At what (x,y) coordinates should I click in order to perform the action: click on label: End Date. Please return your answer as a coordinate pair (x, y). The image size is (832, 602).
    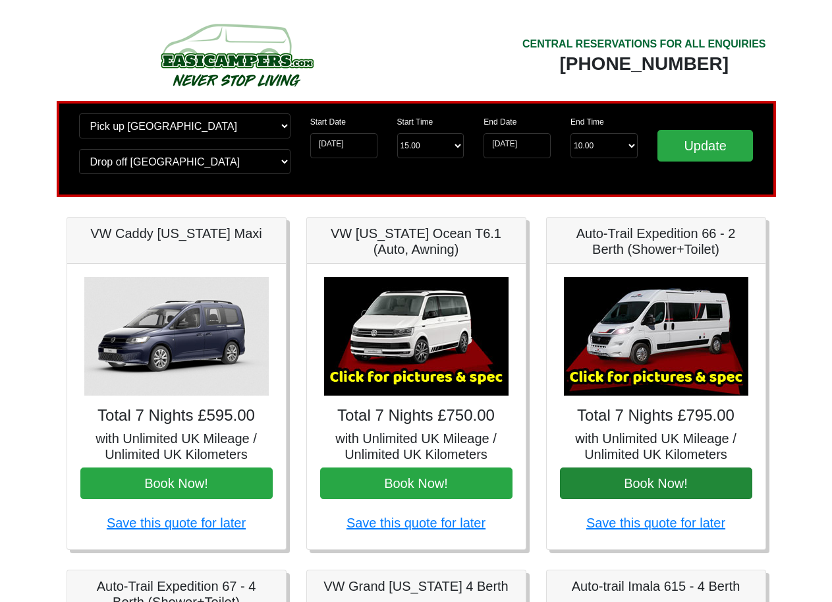
    Looking at the image, I should click on (500, 122).